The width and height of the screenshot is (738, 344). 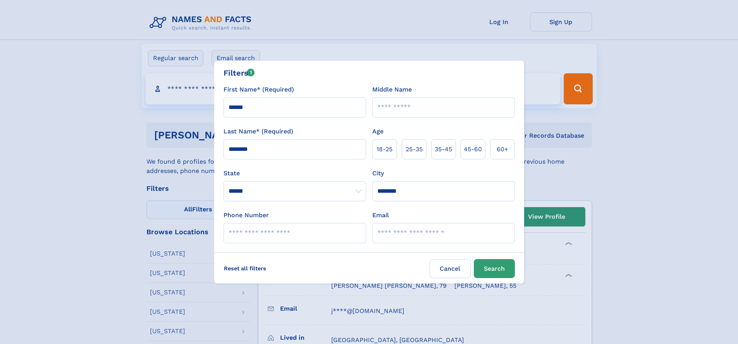 What do you see at coordinates (378, 173) in the screenshot?
I see `label: City` at bounding box center [378, 173].